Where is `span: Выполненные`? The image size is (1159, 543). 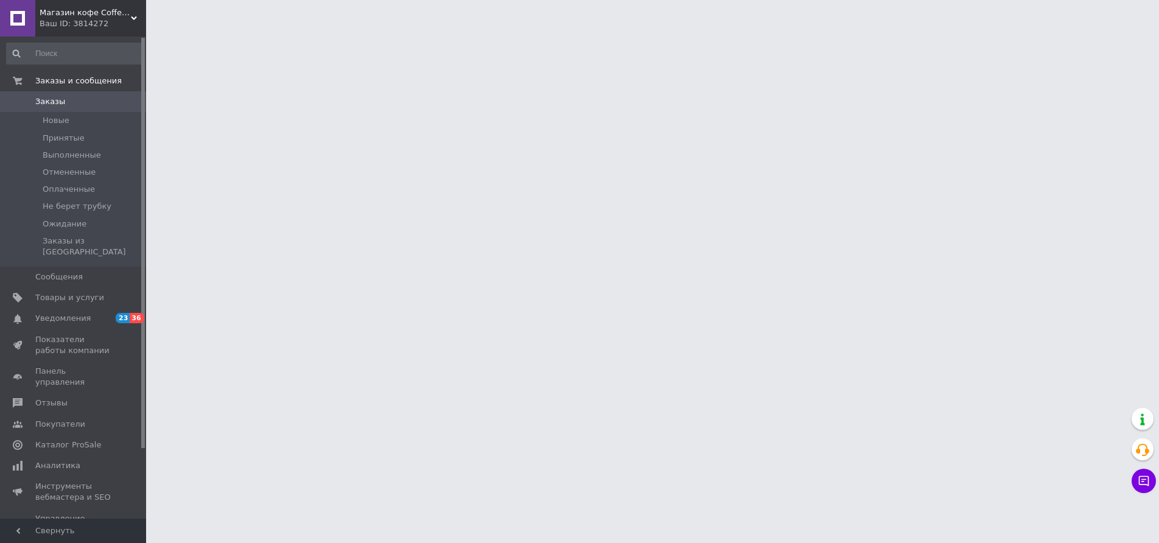
span: Выполненные is located at coordinates (72, 155).